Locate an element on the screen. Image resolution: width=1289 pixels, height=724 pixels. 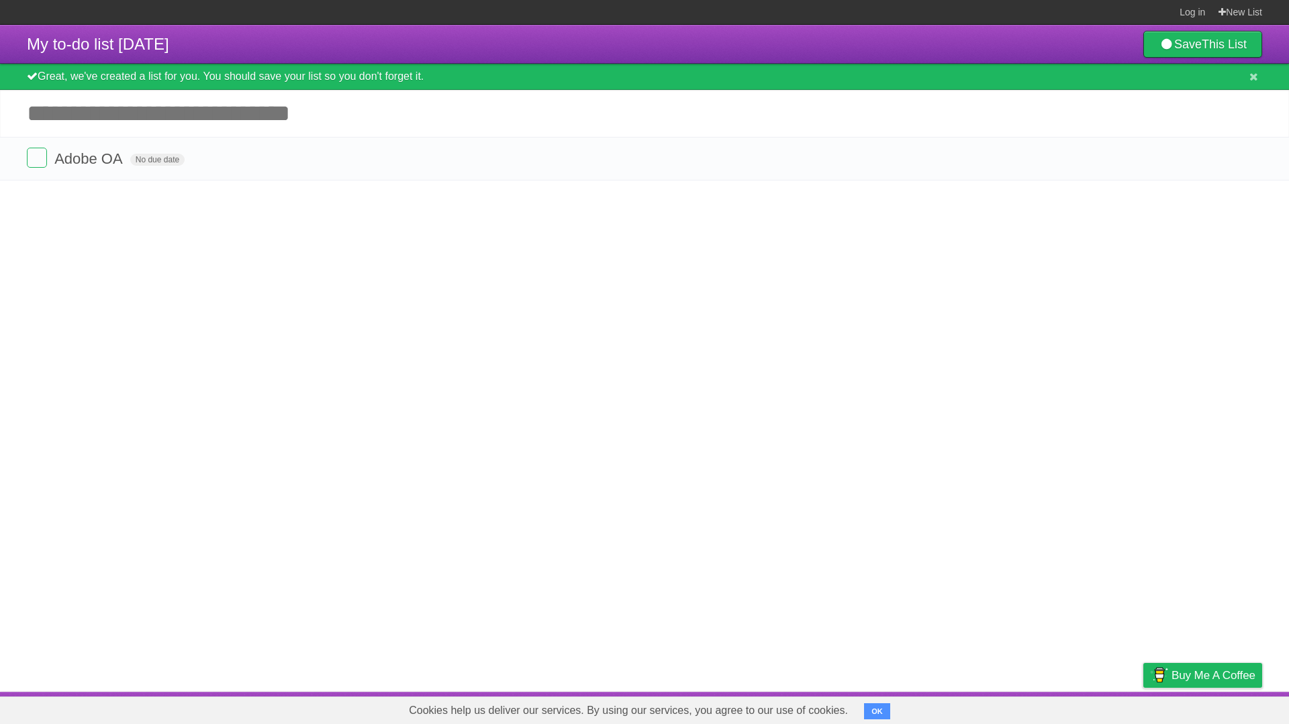
a: Terms is located at coordinates (1095, 708).